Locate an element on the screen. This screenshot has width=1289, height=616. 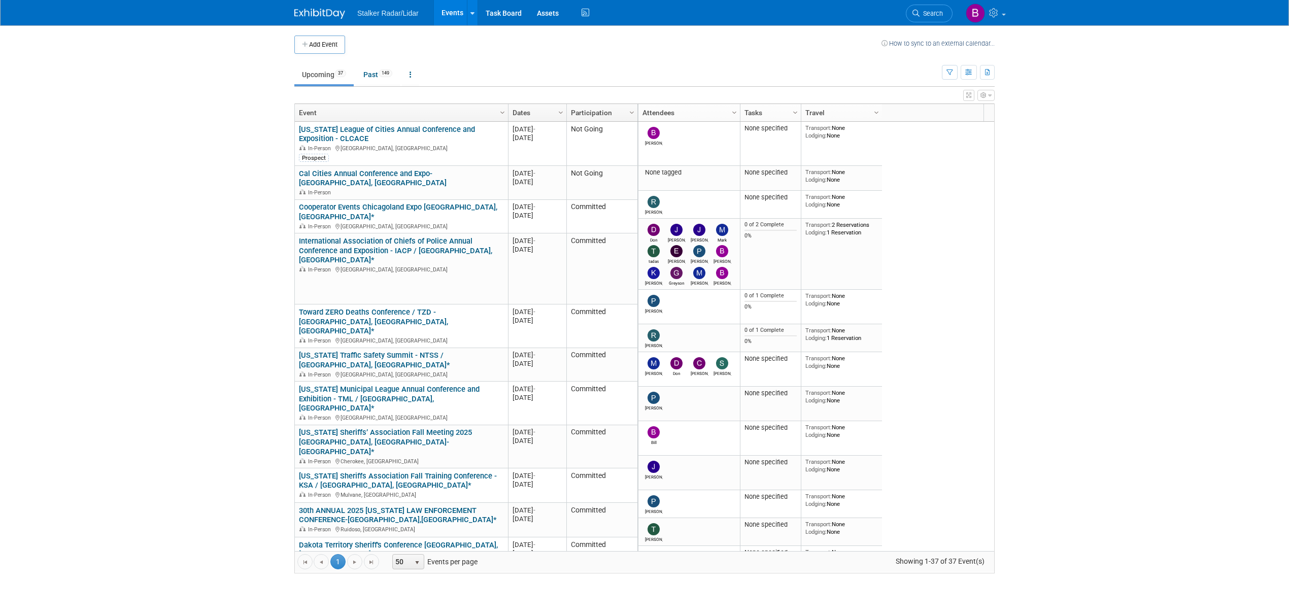
button: Add Event is located at coordinates (320, 45).